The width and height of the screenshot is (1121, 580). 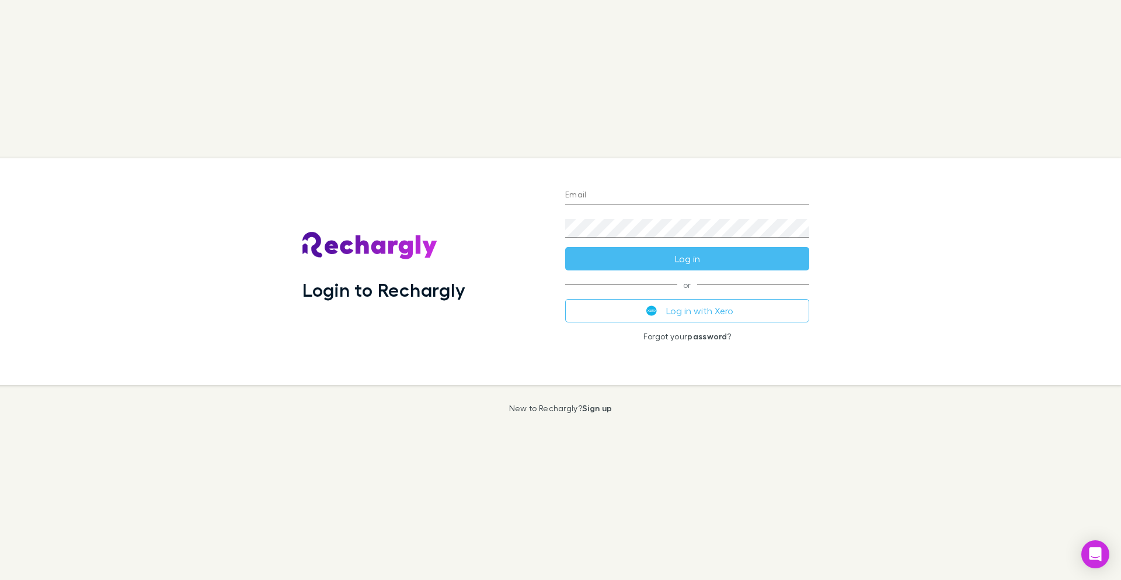 What do you see at coordinates (707, 336) in the screenshot?
I see `a: password` at bounding box center [707, 336].